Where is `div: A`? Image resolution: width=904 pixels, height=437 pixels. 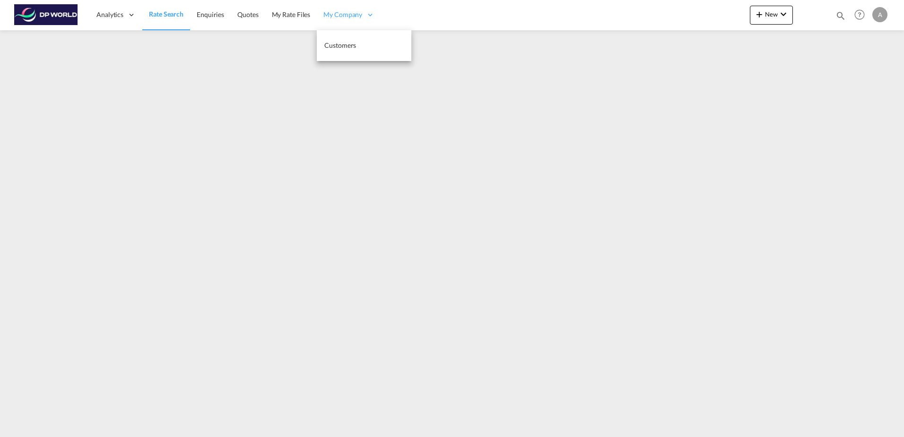 div: A is located at coordinates (880, 15).